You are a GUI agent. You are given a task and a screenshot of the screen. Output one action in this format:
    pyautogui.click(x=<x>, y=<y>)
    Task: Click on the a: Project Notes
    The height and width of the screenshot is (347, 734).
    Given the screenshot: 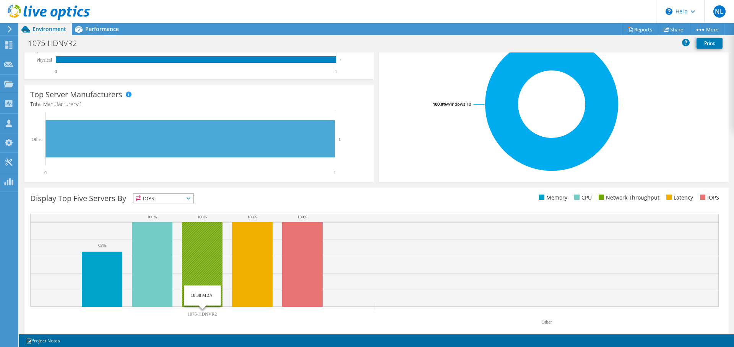 What is the action you would take?
    pyautogui.click(x=43, y=340)
    